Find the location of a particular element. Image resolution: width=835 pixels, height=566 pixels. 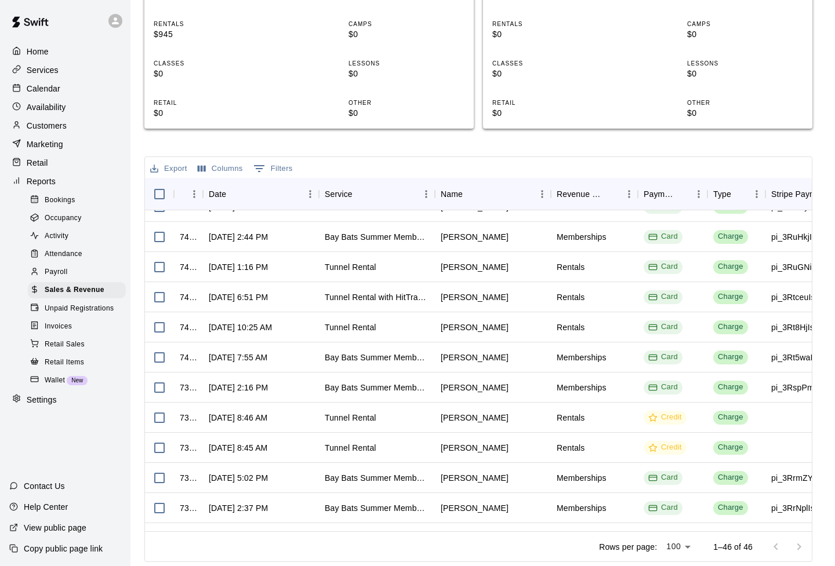

a: Availability is located at coordinates (65, 107).